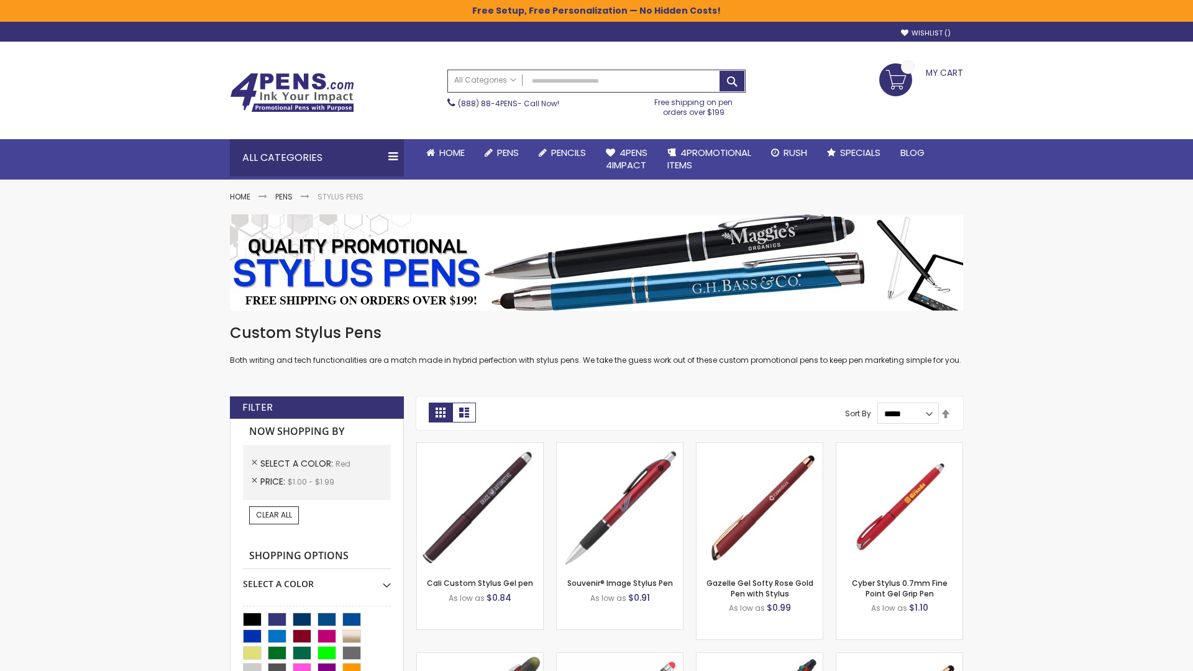  What do you see at coordinates (274, 515) in the screenshot?
I see `a: Clear All` at bounding box center [274, 515].